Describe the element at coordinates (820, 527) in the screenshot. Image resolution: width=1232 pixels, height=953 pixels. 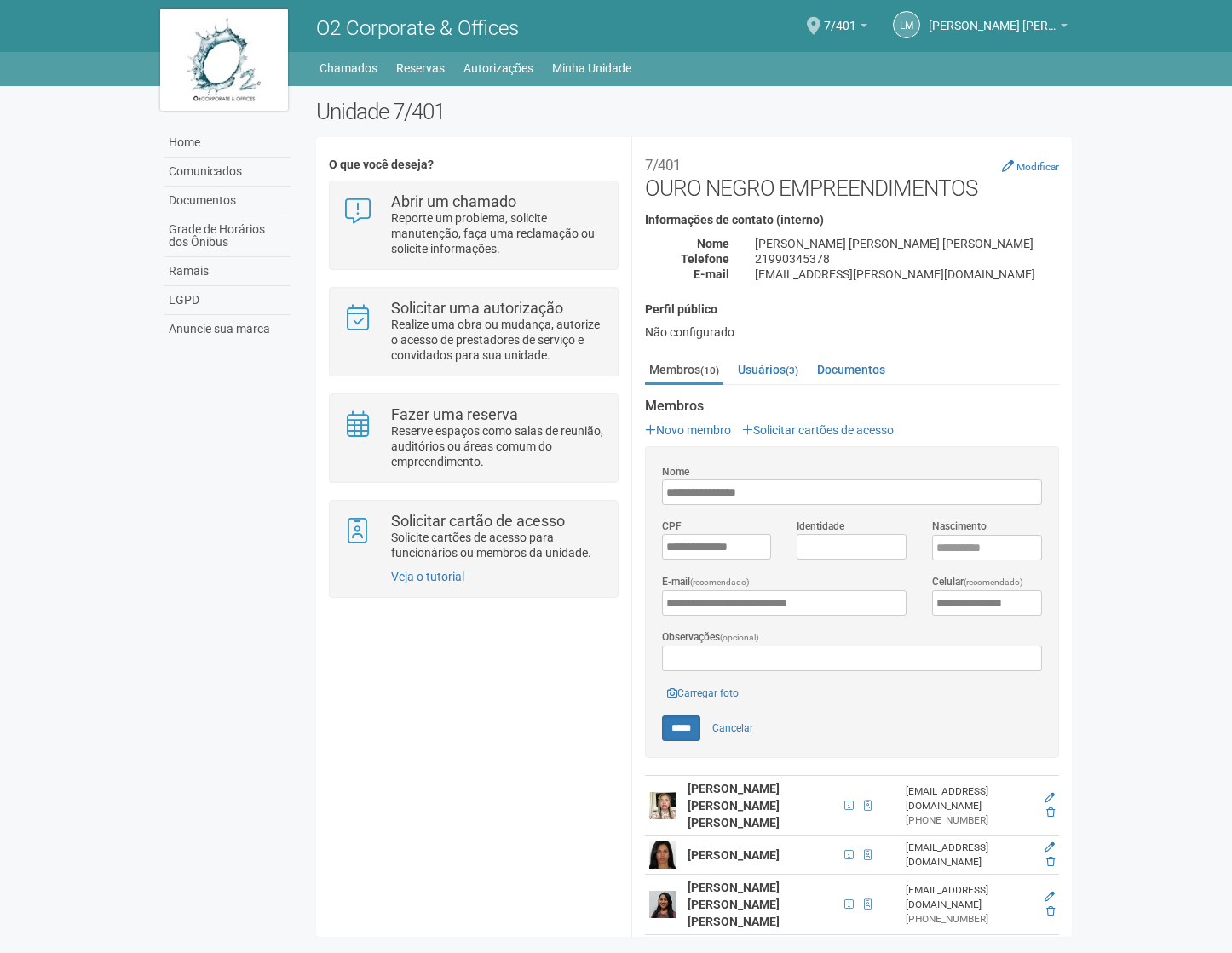
I see `label: Identidade` at that location.